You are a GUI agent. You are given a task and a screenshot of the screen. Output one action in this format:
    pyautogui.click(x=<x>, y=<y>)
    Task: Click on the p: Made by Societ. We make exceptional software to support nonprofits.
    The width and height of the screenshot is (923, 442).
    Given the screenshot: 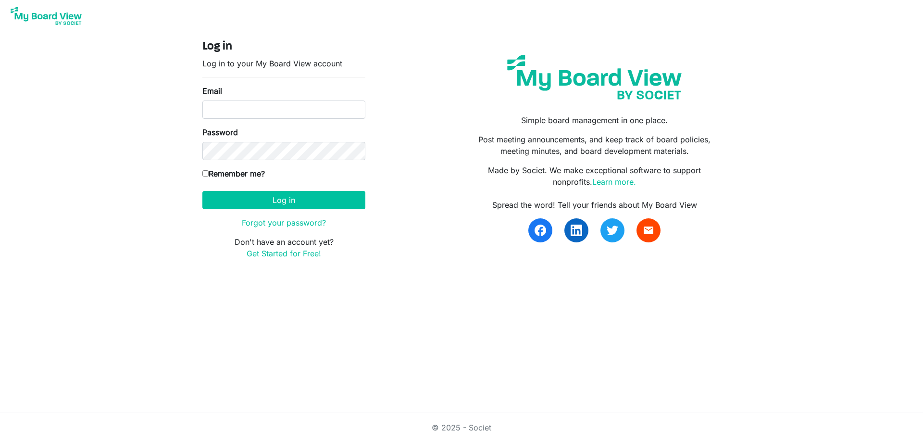 What is the action you would take?
    pyautogui.click(x=595, y=176)
    